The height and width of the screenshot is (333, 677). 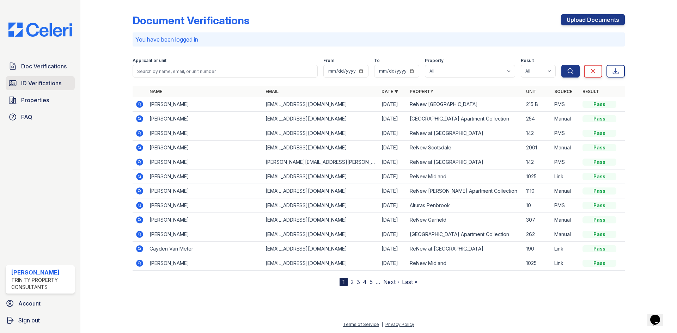 I want to click on span: FAQ, so click(x=27, y=117).